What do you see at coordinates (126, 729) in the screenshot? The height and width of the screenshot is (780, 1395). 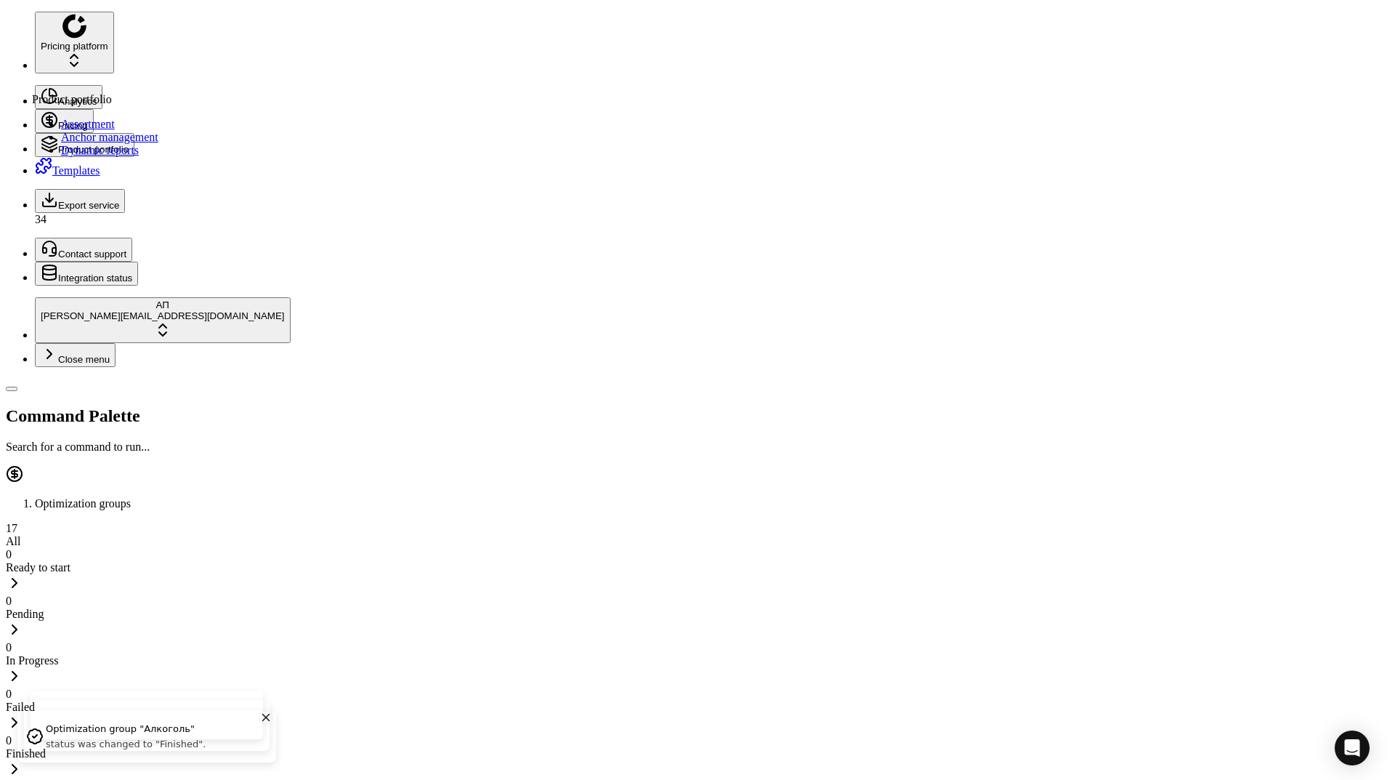 I see `div: Optimization group "Алкоголь"` at bounding box center [126, 729].